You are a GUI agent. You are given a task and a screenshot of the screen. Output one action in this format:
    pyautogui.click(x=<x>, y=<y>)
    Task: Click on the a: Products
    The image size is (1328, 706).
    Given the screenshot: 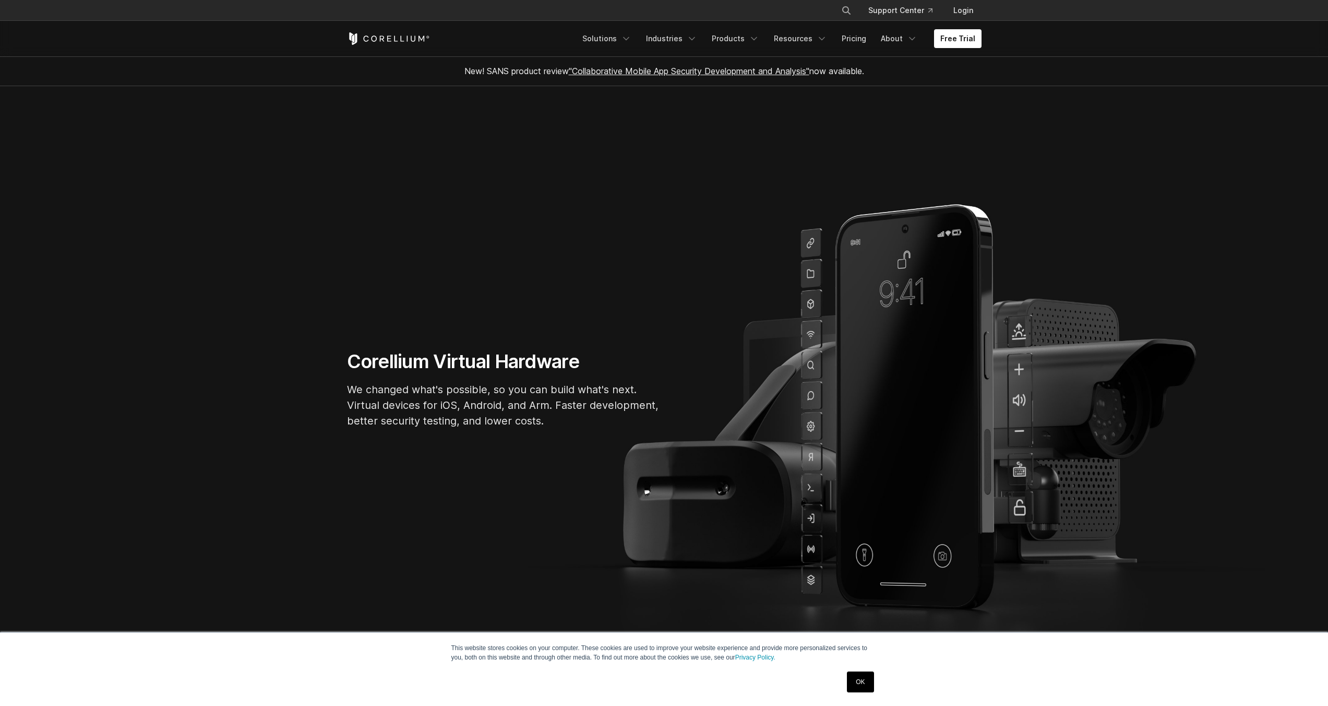 What is the action you would take?
    pyautogui.click(x=735, y=39)
    